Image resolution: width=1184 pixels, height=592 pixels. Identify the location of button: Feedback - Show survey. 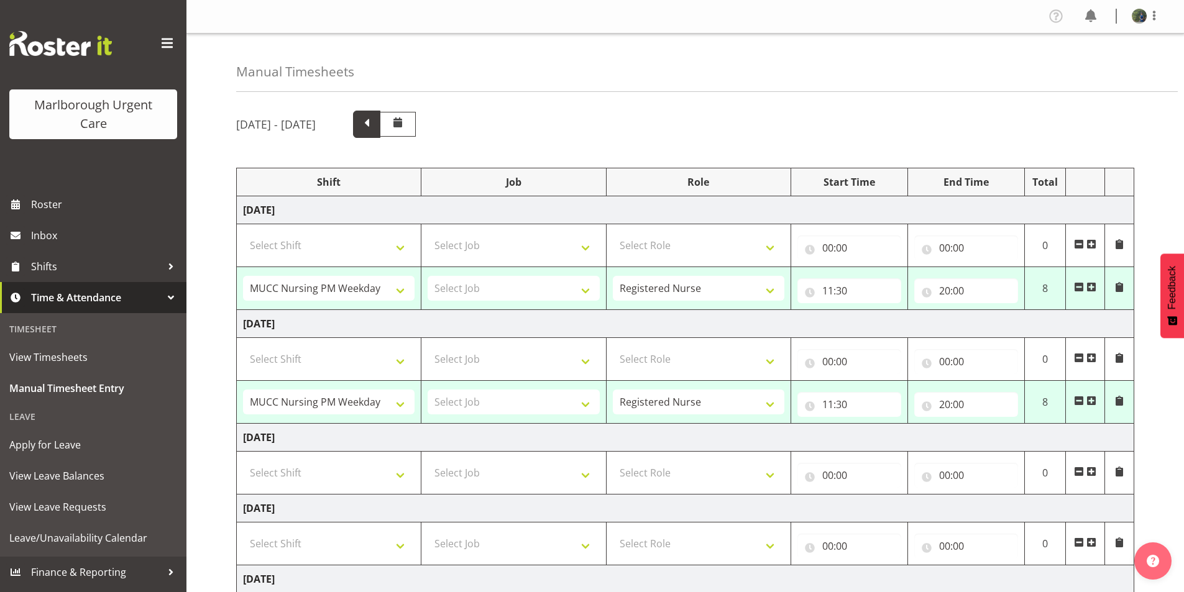
(1172, 296).